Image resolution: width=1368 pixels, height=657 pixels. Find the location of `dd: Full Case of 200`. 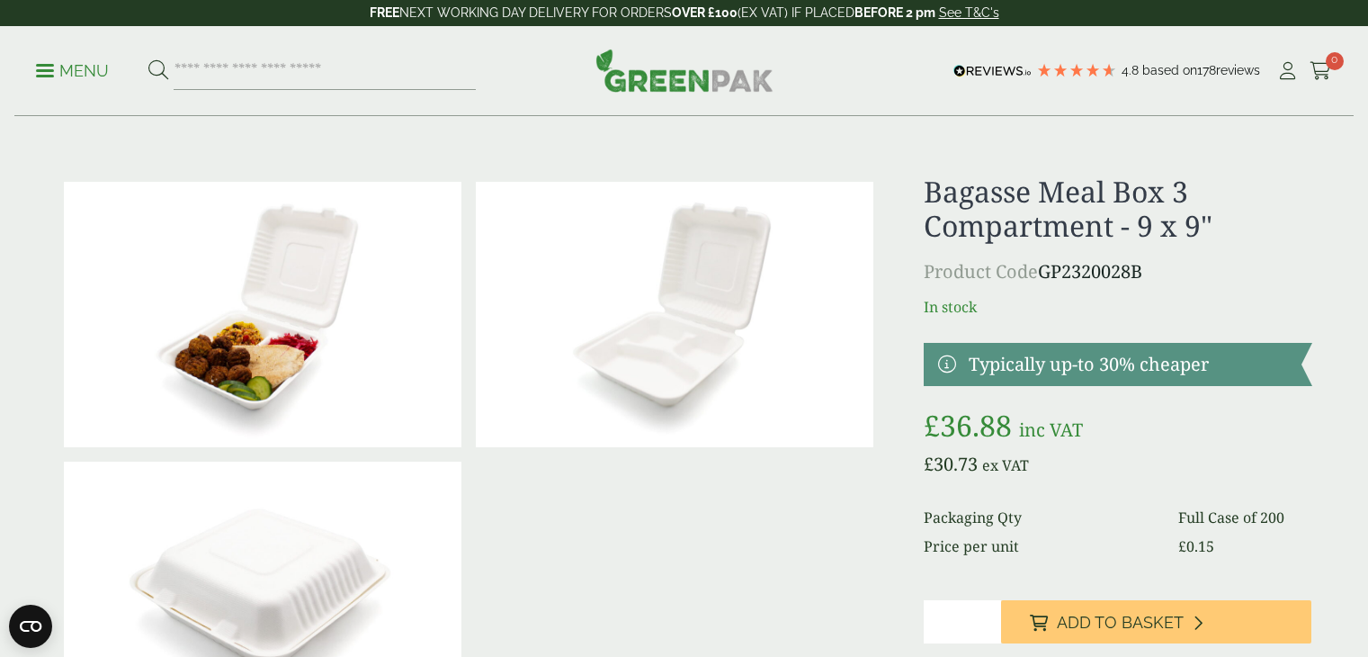

dd: Full Case of 200 is located at coordinates (1245, 517).